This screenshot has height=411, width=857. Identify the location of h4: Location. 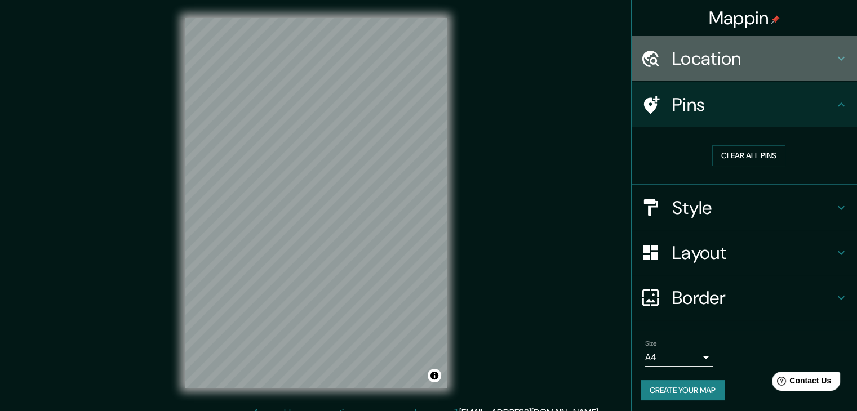
(753, 59).